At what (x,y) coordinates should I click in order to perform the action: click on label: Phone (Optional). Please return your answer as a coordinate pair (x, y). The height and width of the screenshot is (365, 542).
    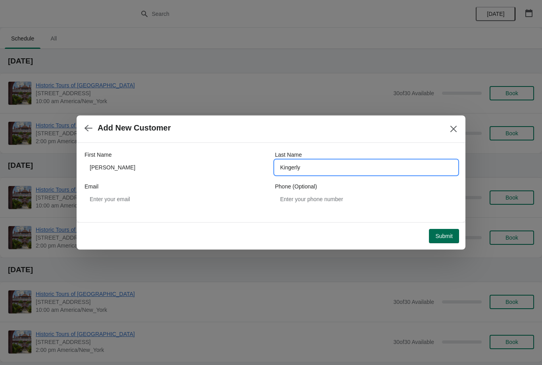
    Looking at the image, I should click on (296, 186).